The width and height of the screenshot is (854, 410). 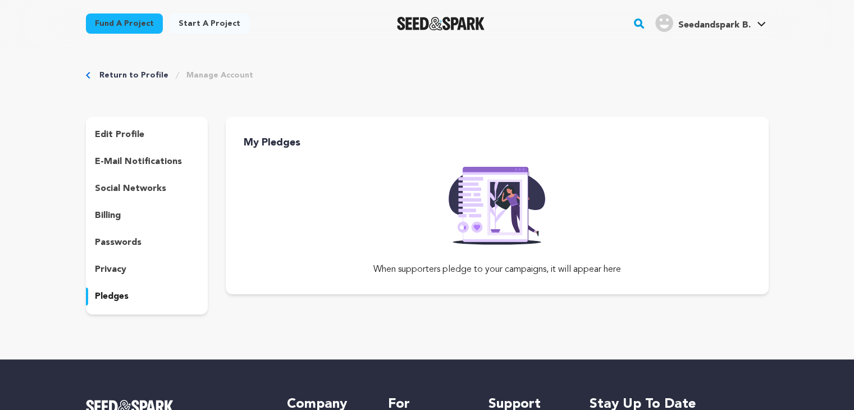 I want to click on button: social networks, so click(x=147, y=189).